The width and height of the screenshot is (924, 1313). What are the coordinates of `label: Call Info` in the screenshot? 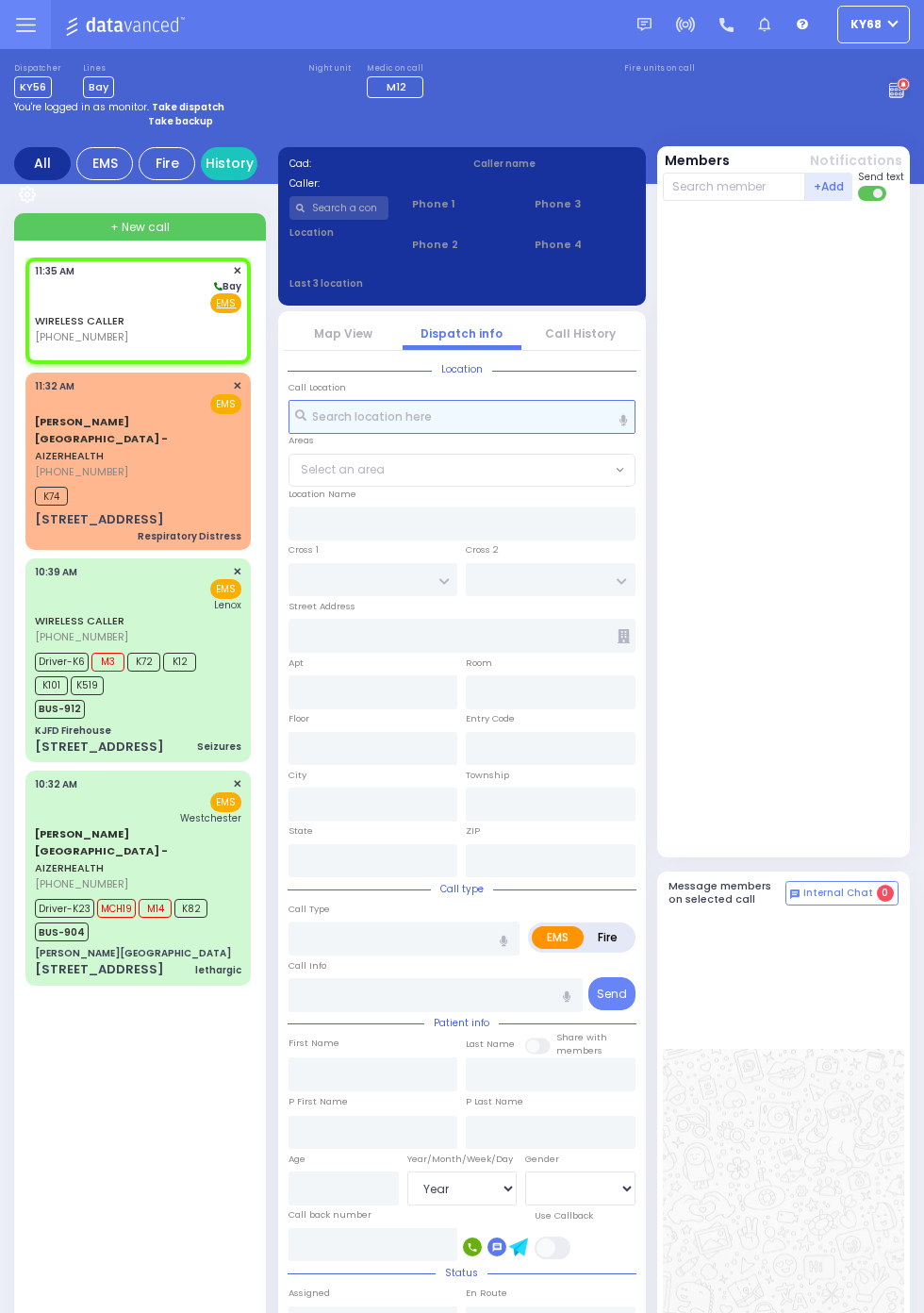 It's located at (307, 965).